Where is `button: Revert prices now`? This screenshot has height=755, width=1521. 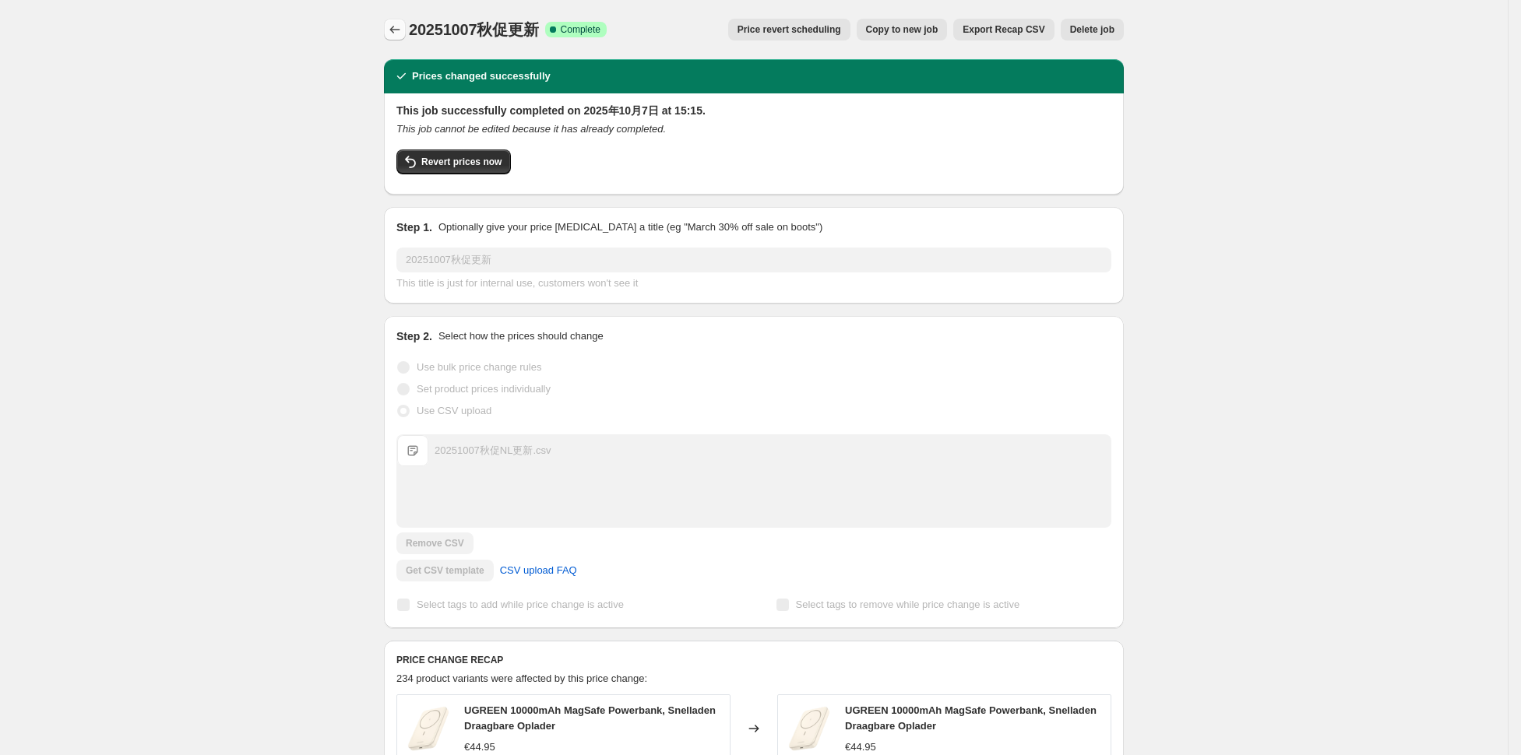 button: Revert prices now is located at coordinates (453, 162).